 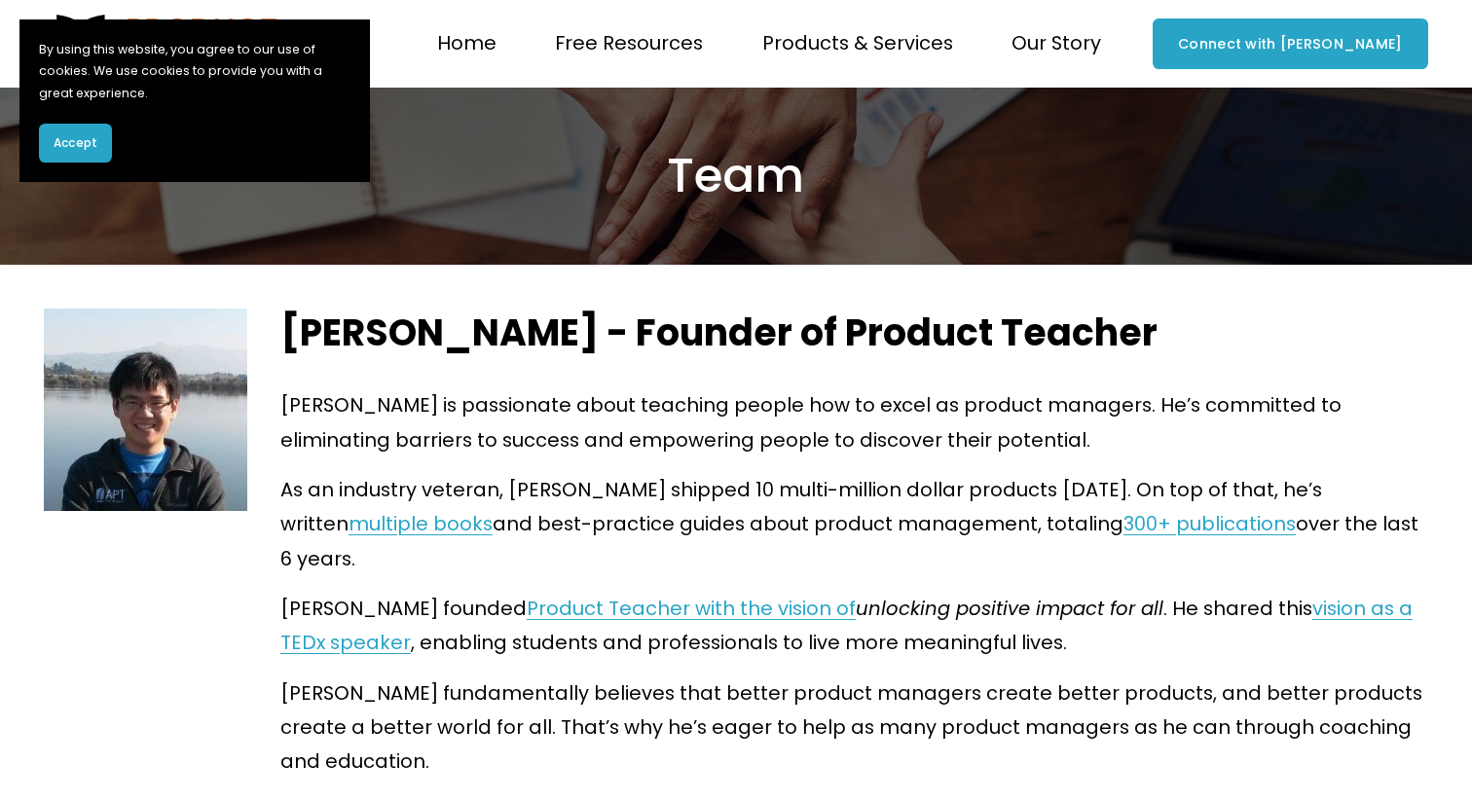 What do you see at coordinates (75, 143) in the screenshot?
I see `span: Accept` at bounding box center [75, 143].